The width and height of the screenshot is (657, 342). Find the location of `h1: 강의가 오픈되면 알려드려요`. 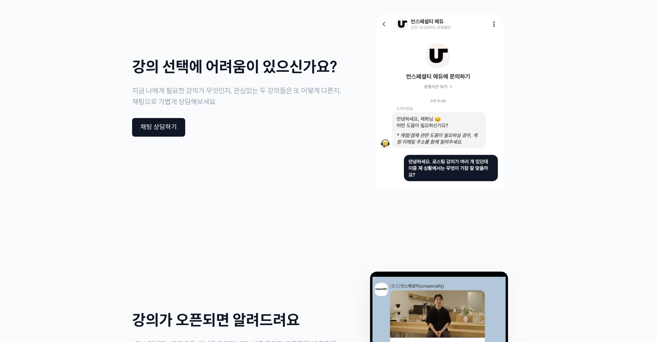

h1: 강의가 오픈되면 알려드려요 is located at coordinates (237, 320).